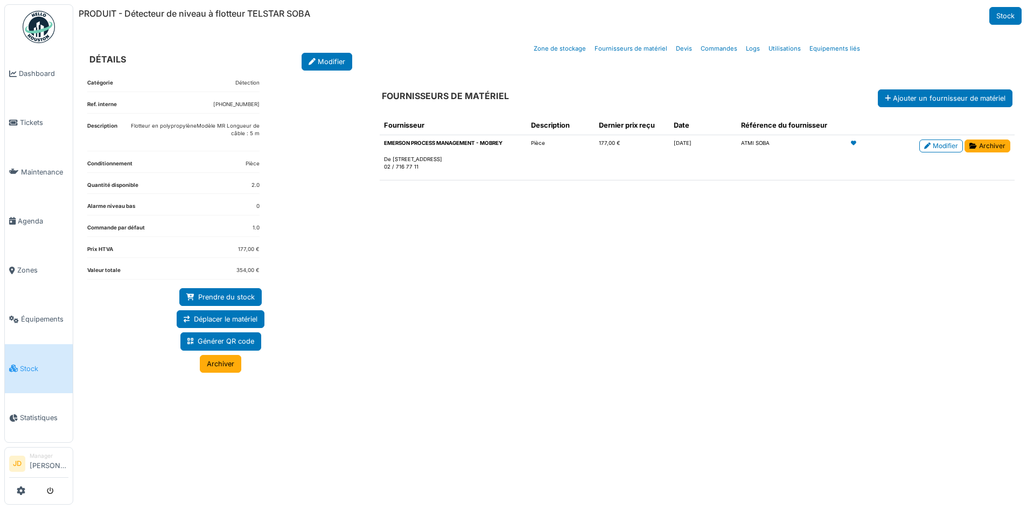  I want to click on dd: 354,00 €, so click(248, 270).